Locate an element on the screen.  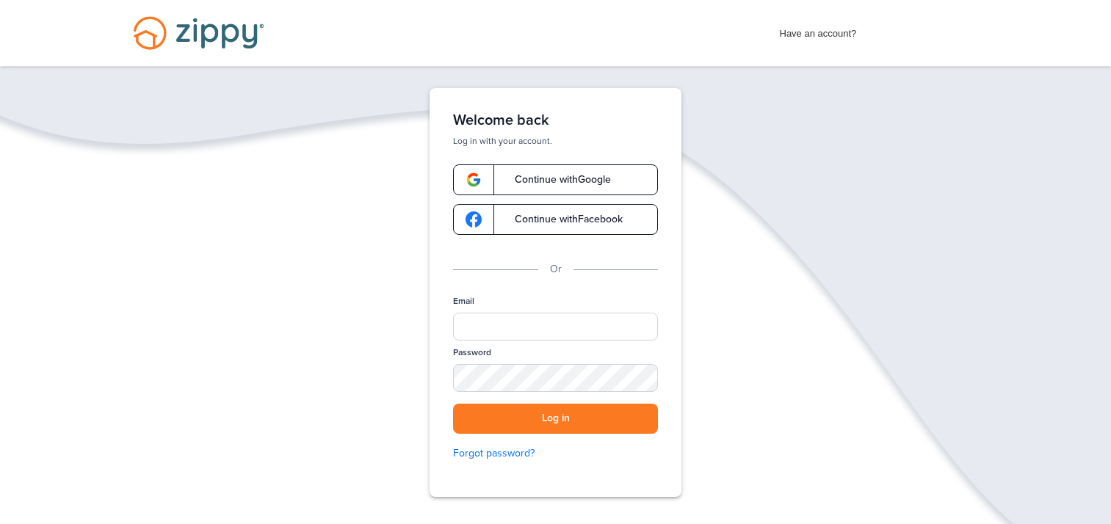
input: Password is located at coordinates (555, 378).